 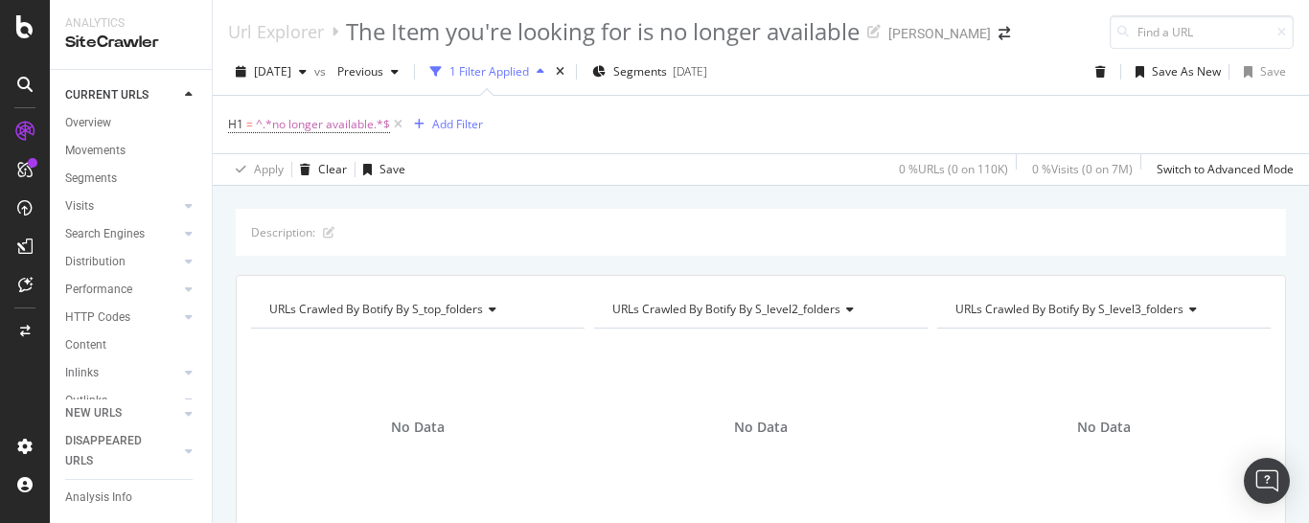 What do you see at coordinates (95, 262) in the screenshot?
I see `div: Distribution` at bounding box center [95, 262].